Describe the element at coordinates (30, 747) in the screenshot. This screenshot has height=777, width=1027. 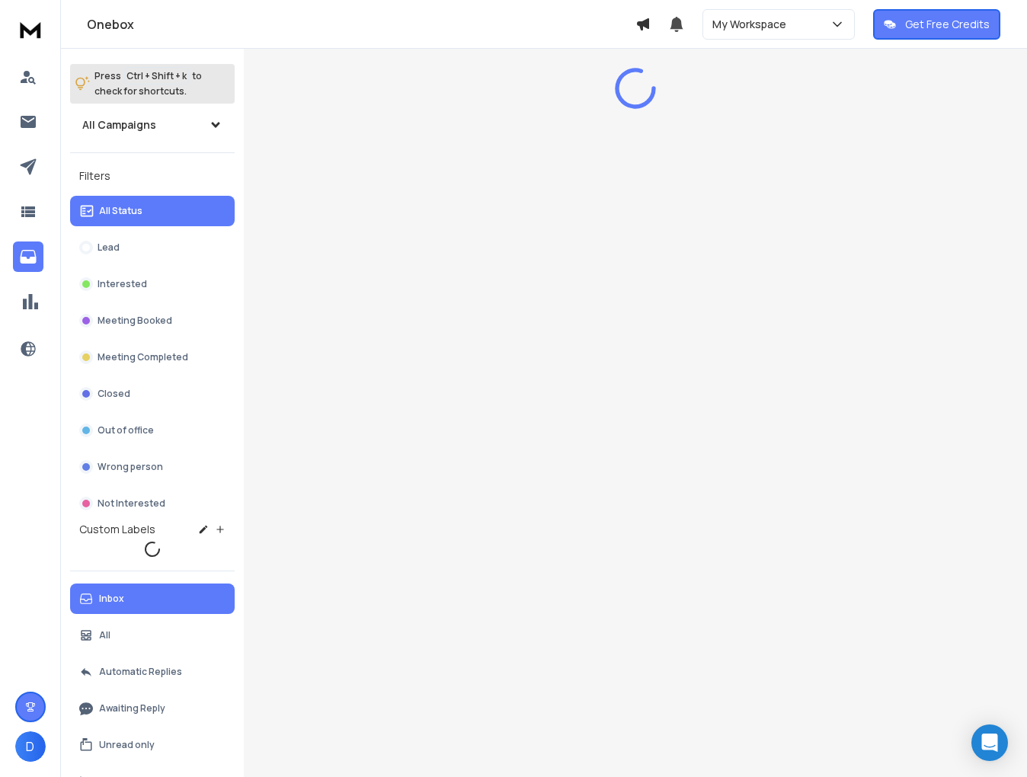
I see `button: D` at that location.